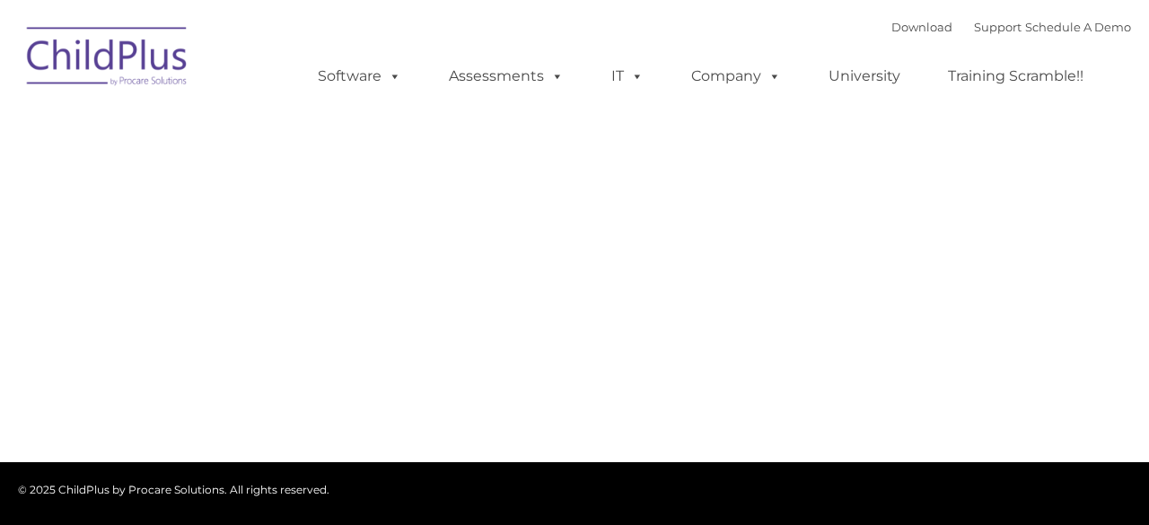 The height and width of the screenshot is (525, 1149). I want to click on span: © 2025 ChildPlus by Procare Solutions. All rights reserved., so click(173, 489).